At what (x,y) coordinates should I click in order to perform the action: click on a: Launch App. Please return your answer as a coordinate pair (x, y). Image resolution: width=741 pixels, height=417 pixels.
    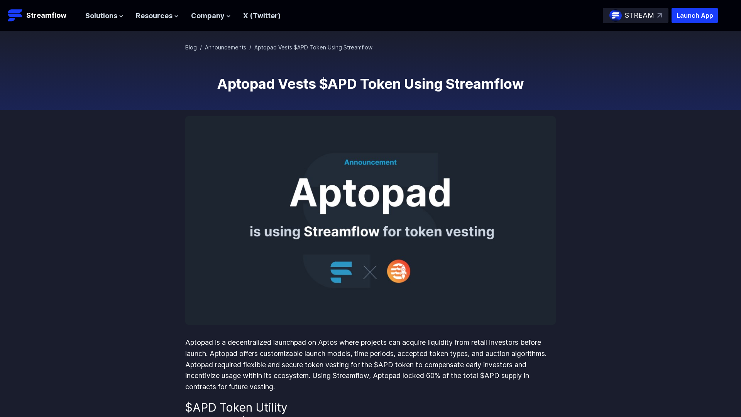
    Looking at the image, I should click on (695, 15).